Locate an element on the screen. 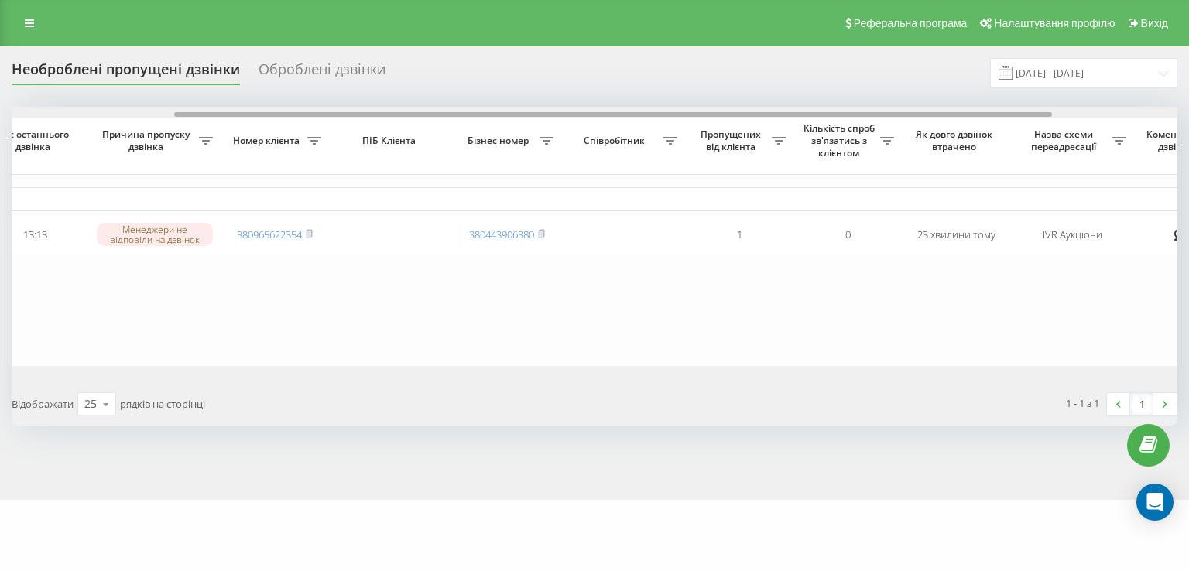 The width and height of the screenshot is (1189, 571). span: Співробітник is located at coordinates (616, 141).